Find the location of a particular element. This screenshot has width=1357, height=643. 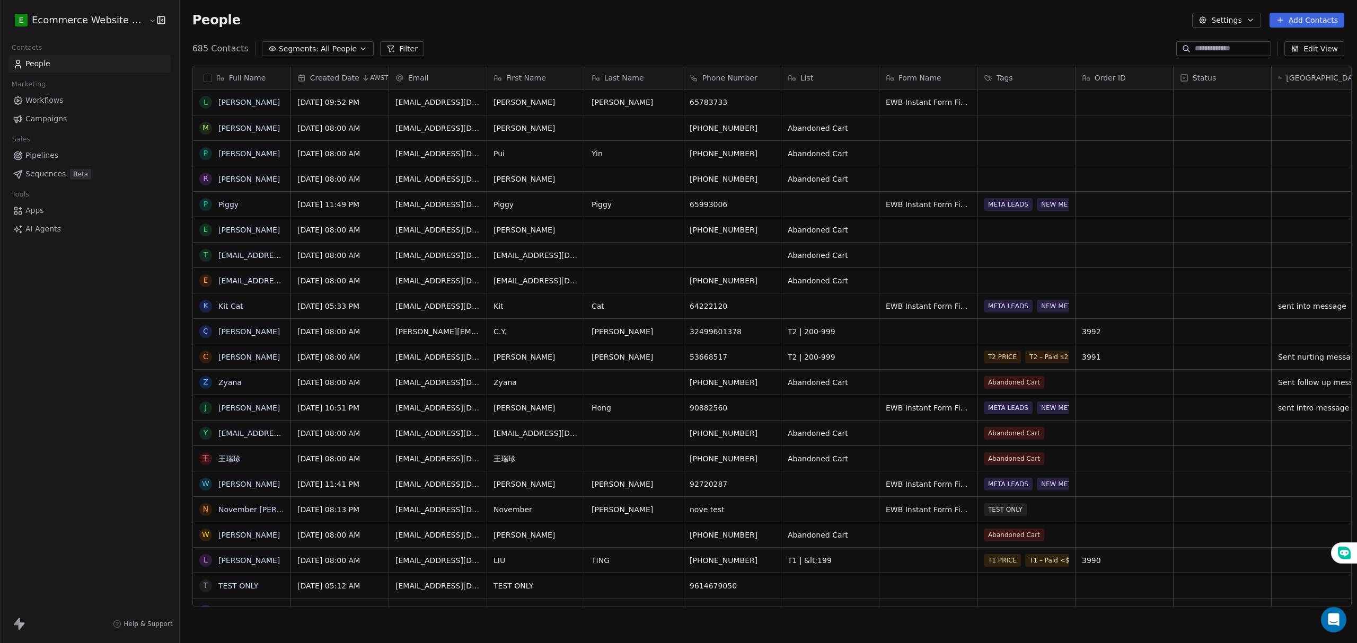

span: Sequences is located at coordinates (46, 174).